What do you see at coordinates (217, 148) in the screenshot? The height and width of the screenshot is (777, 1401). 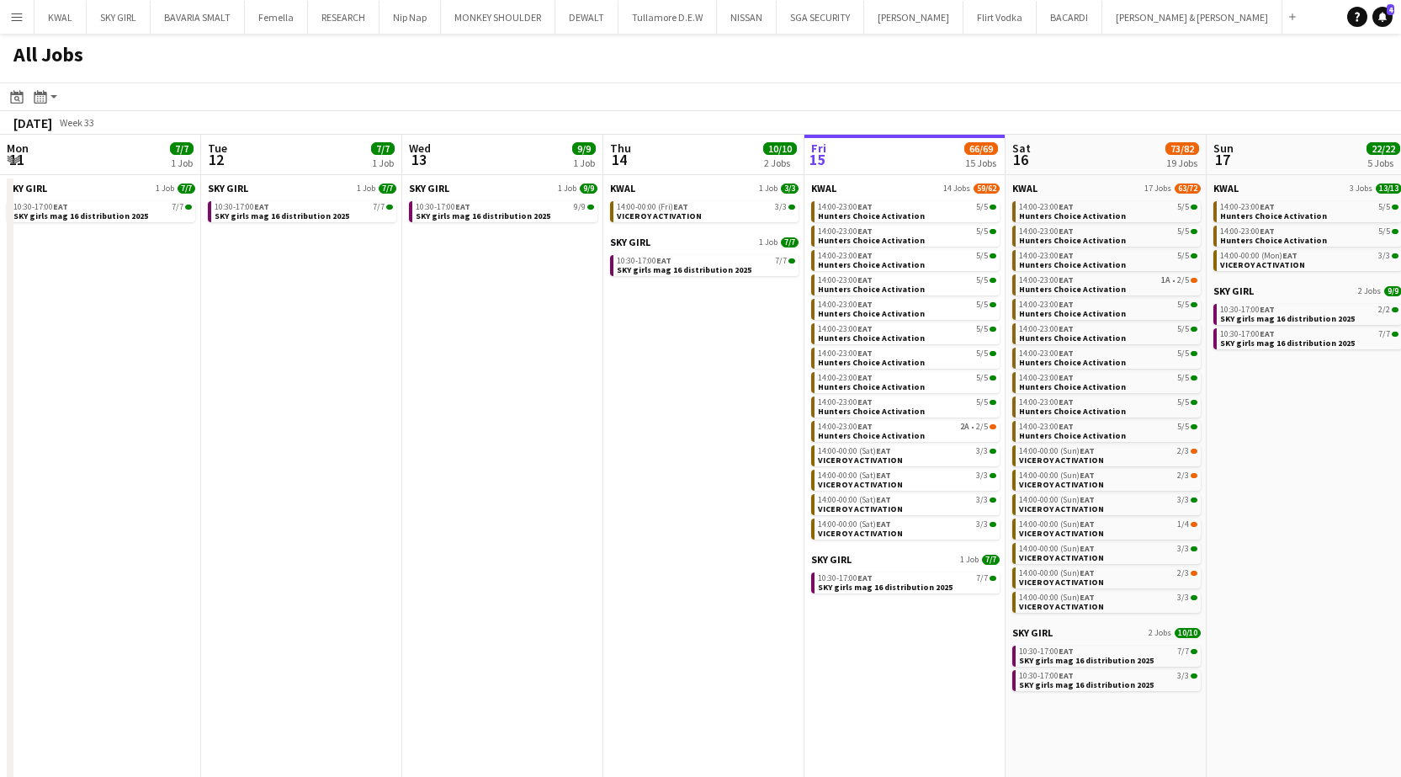 I see `span: Tue` at bounding box center [217, 148].